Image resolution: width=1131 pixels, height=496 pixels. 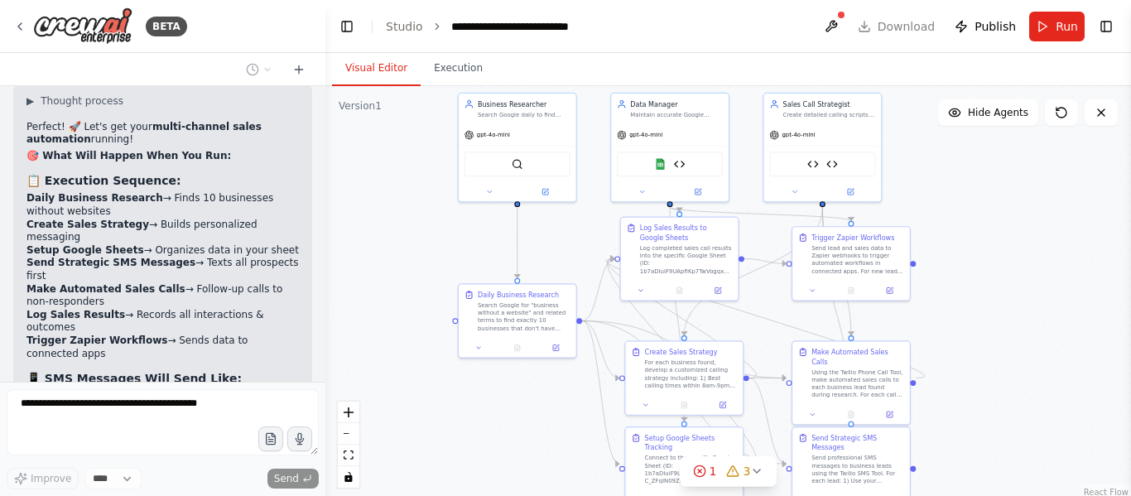 I want to click on img: Twilio Phone Call Tool, so click(x=813, y=164).